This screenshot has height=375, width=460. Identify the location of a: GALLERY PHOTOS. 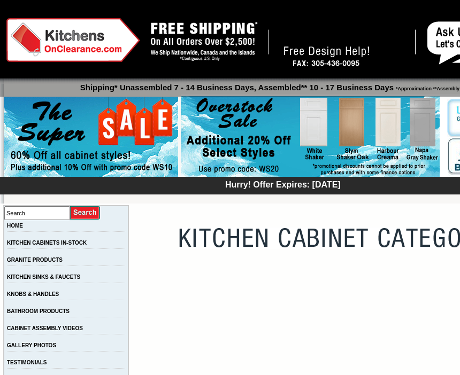
(32, 345).